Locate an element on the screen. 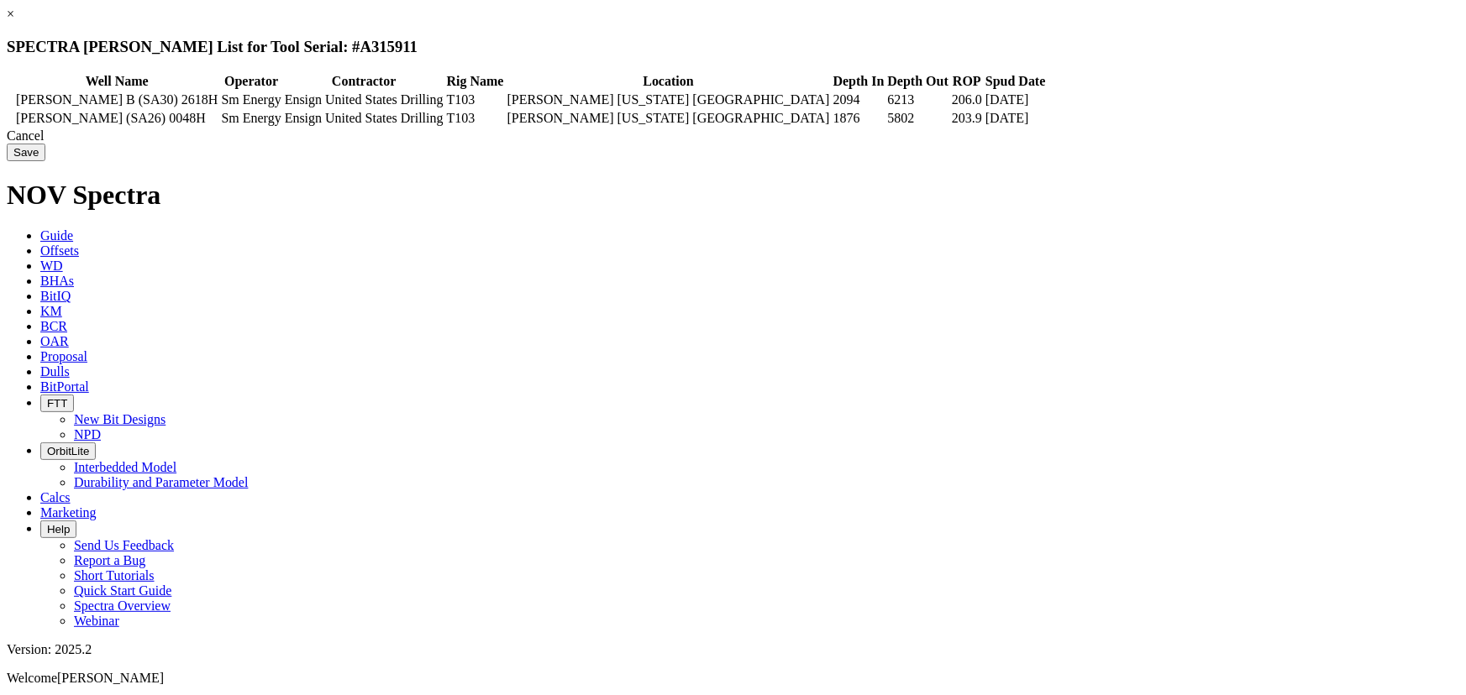 The image size is (1466, 695). a: Quick Start Guide is located at coordinates (123, 590).